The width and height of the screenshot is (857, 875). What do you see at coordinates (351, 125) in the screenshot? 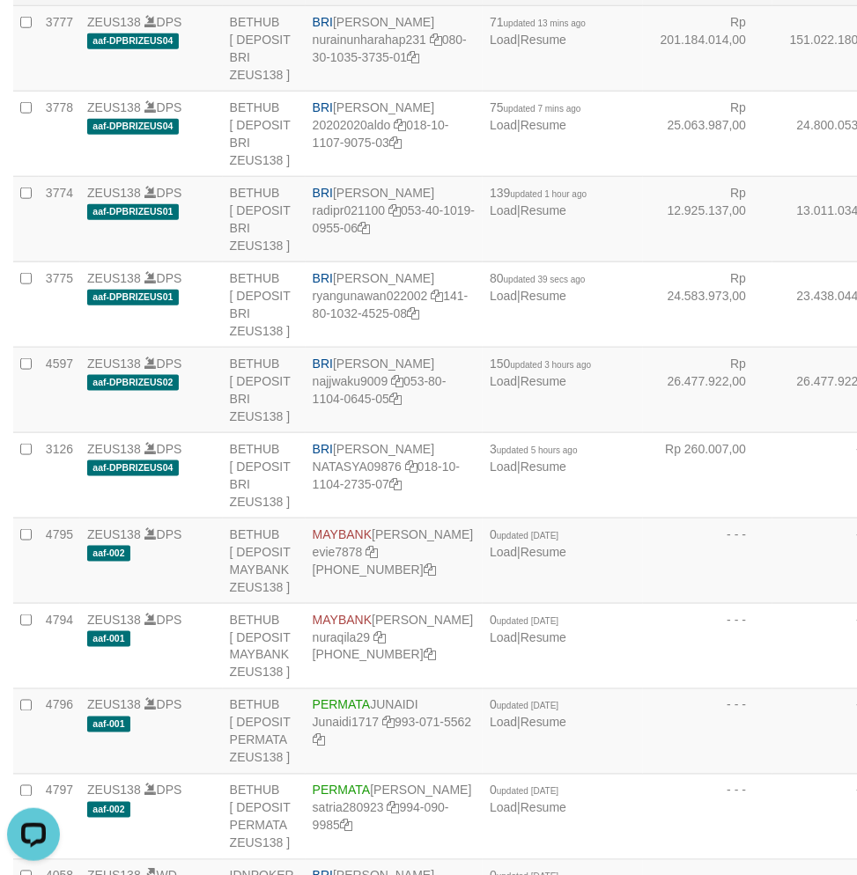
I see `a: 20202020aldo` at bounding box center [351, 125].